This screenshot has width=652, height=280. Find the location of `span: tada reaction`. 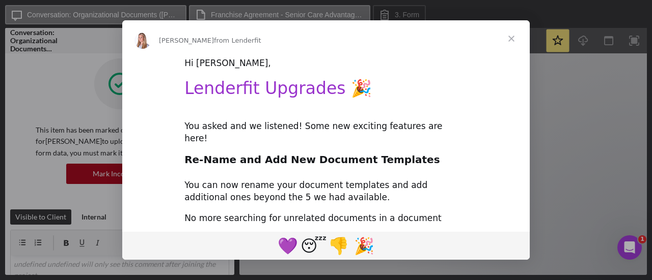

span: tada reaction is located at coordinates (364, 246).